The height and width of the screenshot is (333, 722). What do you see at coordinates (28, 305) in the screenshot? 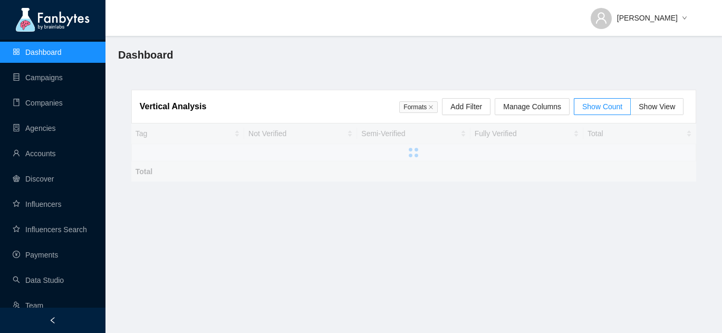
I see `a: usergroup-addTeam` at bounding box center [28, 305].